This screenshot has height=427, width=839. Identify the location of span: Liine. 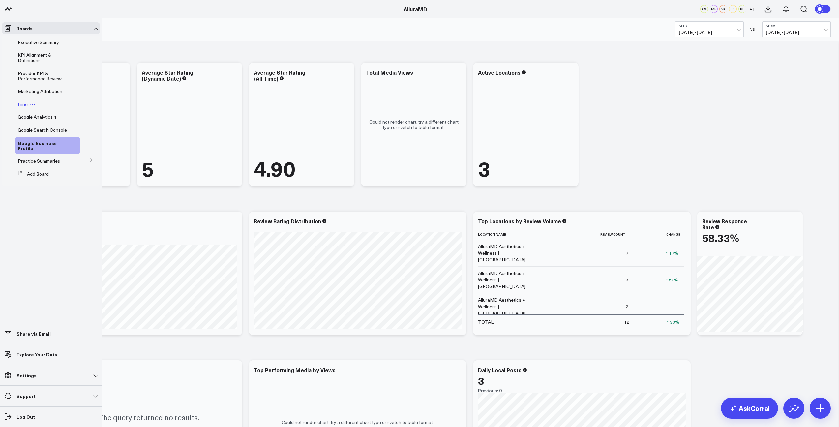
(23, 104).